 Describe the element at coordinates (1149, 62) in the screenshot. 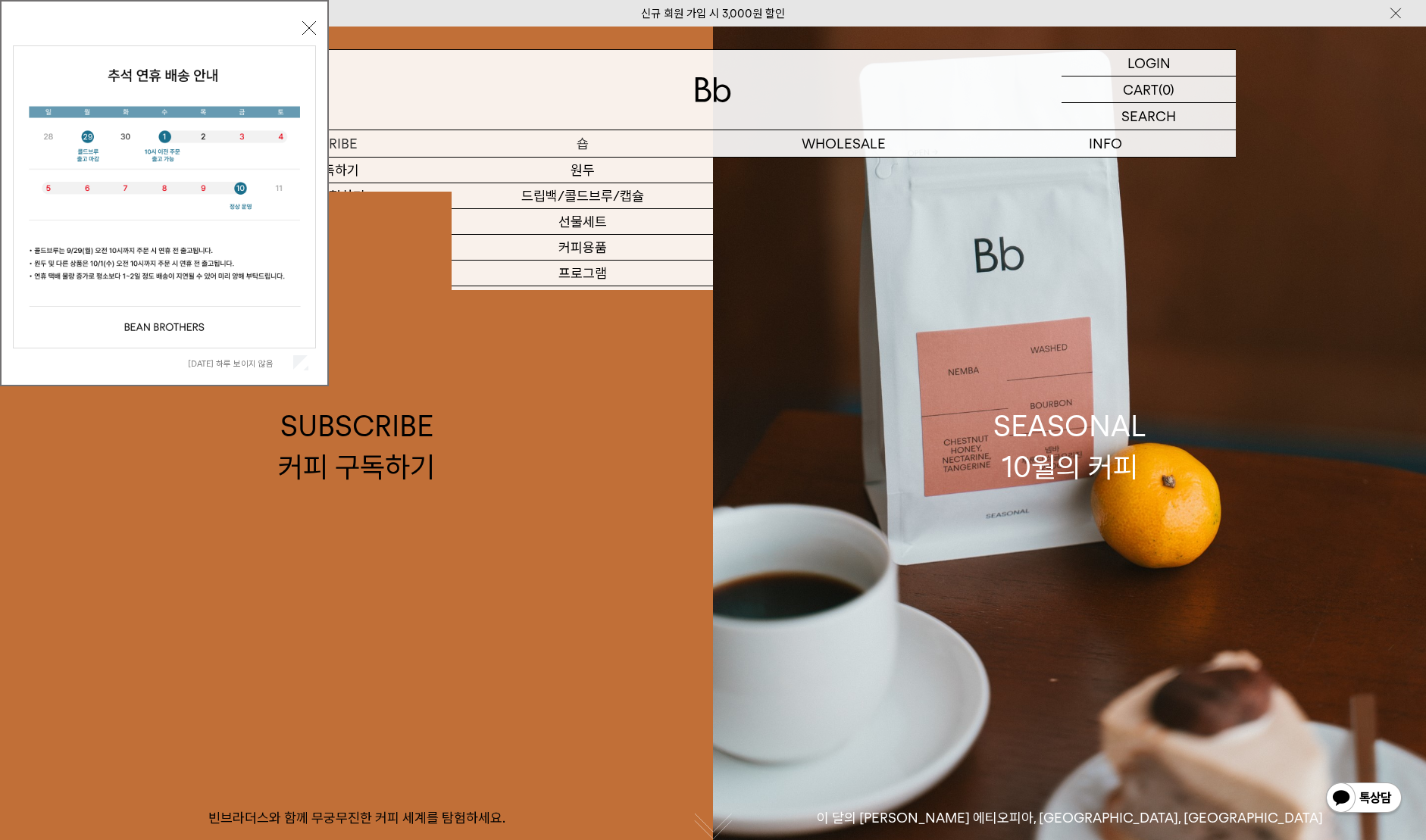

I see `a: LOGIN` at that location.